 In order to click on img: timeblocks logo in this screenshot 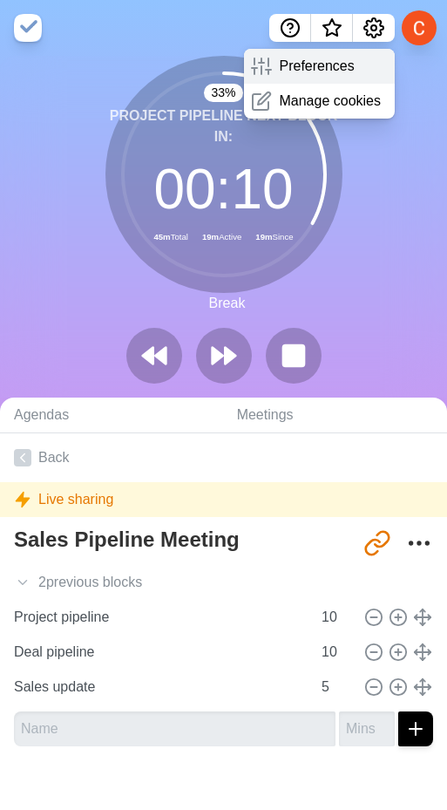, I will do `click(28, 28)`.